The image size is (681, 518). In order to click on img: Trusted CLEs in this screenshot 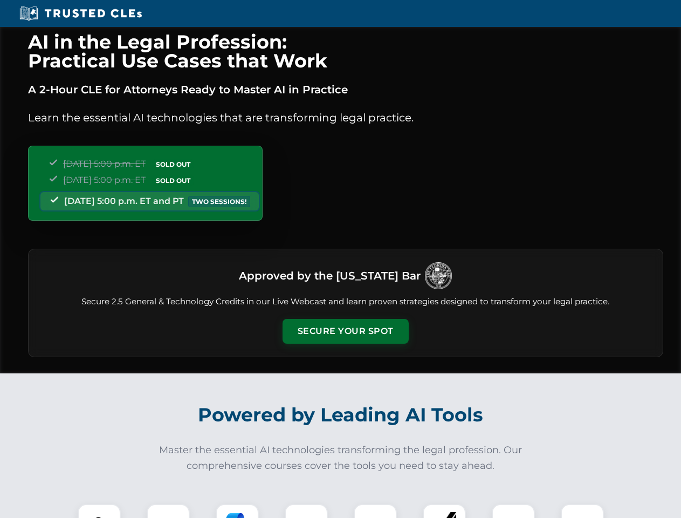, I will do `click(80, 13)`.